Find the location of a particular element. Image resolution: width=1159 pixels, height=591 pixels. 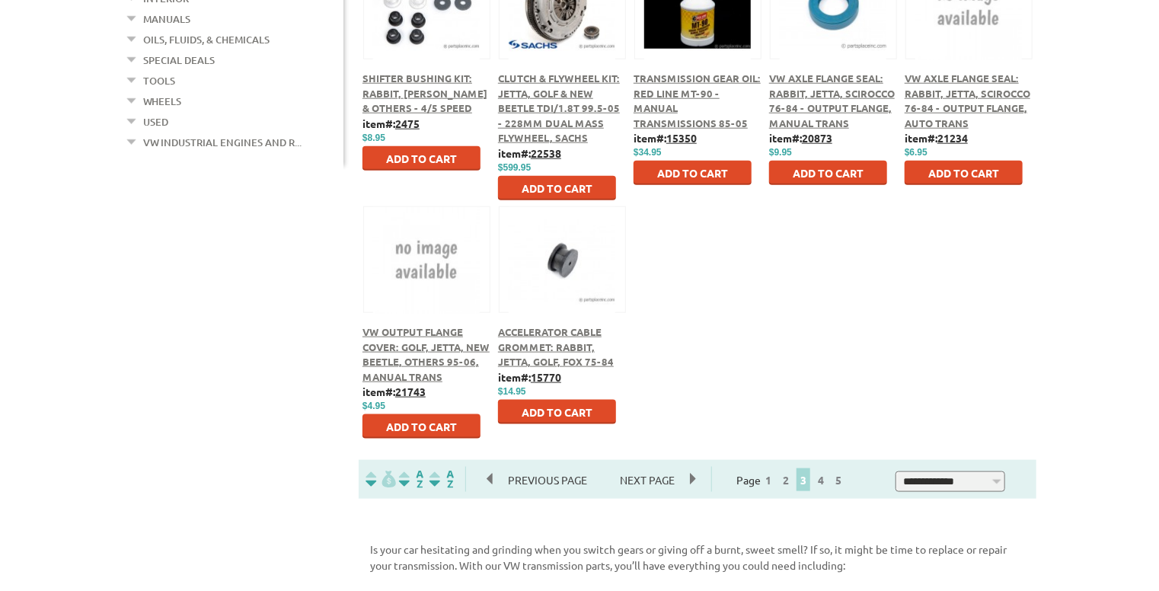

a: Tools is located at coordinates (159, 81).